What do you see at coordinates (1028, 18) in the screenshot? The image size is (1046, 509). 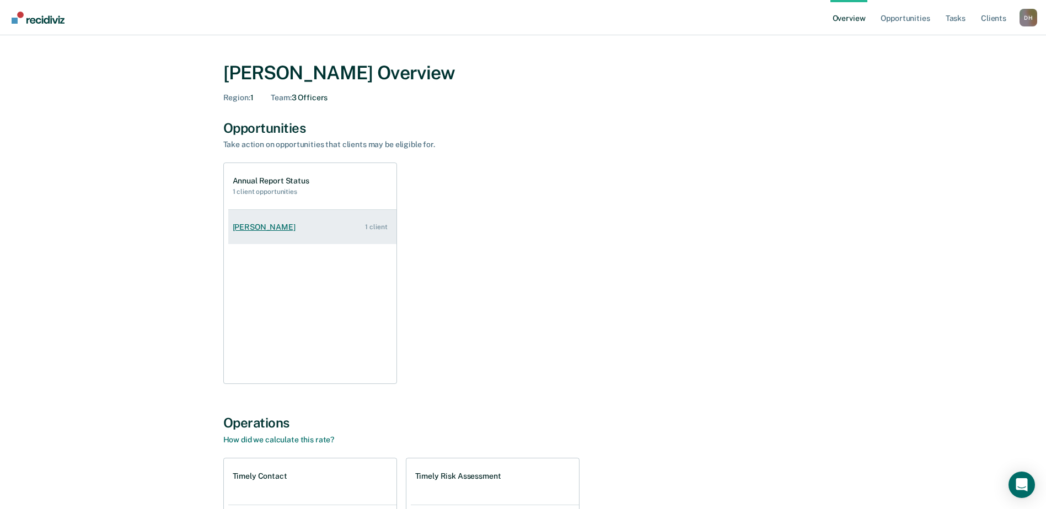 I see `button: Profile dropdown button` at bounding box center [1028, 18].